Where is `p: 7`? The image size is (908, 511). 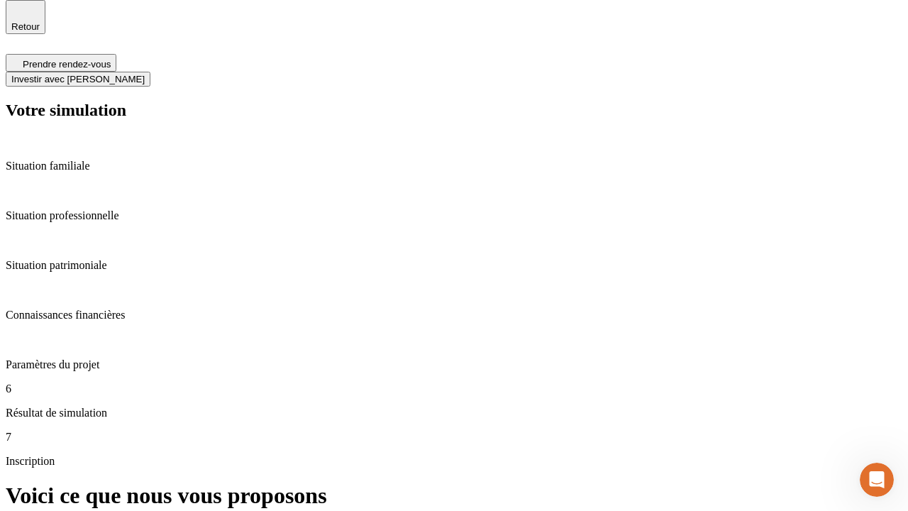 p: 7 is located at coordinates (454, 437).